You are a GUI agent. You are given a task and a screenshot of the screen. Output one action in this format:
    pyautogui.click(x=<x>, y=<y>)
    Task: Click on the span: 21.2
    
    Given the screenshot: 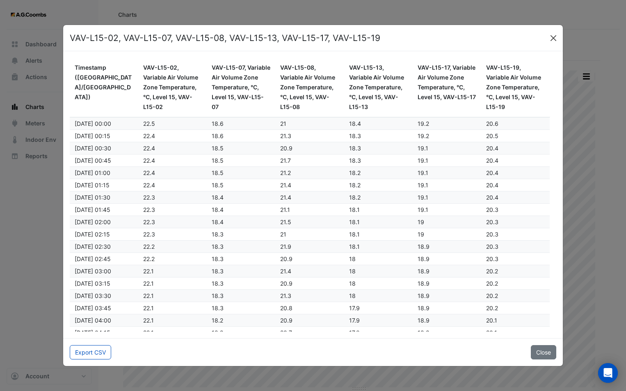 What is the action you would take?
    pyautogui.click(x=285, y=173)
    